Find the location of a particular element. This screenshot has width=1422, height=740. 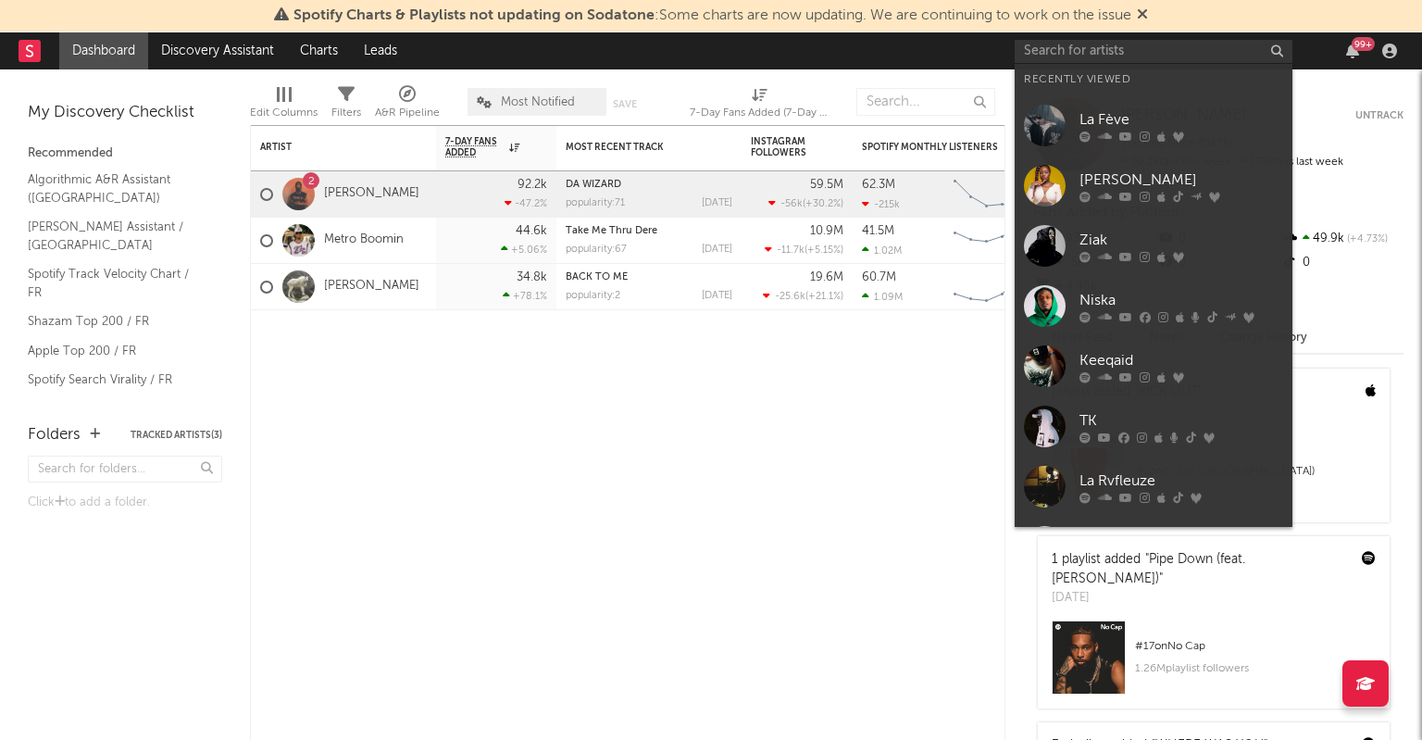

span: 7-Day Fans Added is located at coordinates (475, 147).